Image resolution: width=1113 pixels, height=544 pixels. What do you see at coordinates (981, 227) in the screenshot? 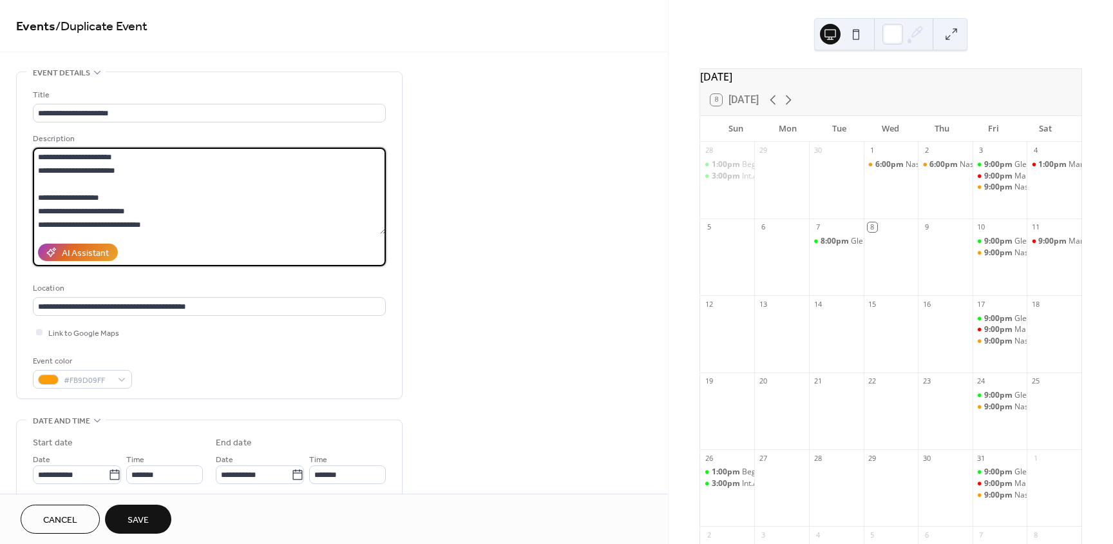
I see `div: 10` at bounding box center [981, 227].